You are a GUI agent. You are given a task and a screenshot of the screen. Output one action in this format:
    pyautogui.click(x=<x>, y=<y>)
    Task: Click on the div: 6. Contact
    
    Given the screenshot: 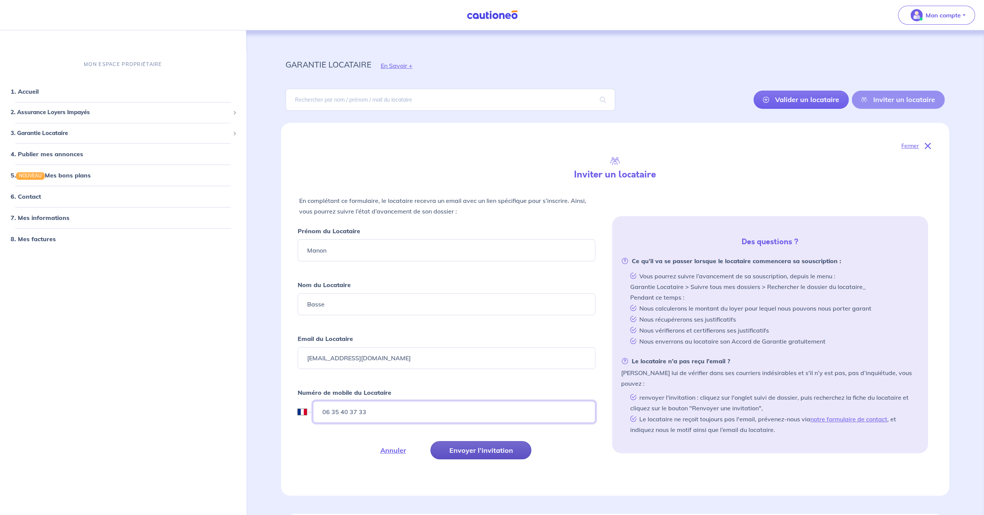 What is the action you would take?
    pyautogui.click(x=123, y=196)
    